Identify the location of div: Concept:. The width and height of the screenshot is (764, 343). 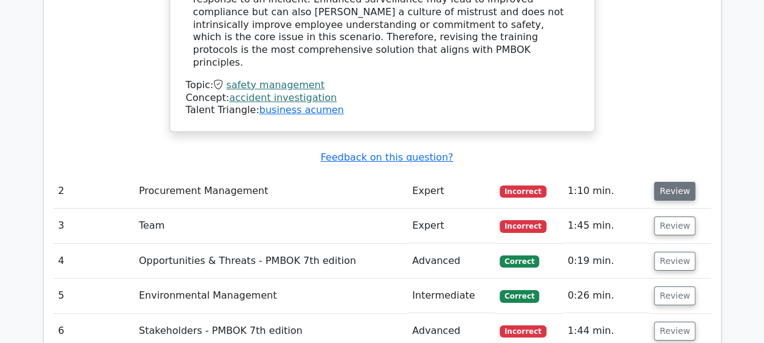
(383, 98).